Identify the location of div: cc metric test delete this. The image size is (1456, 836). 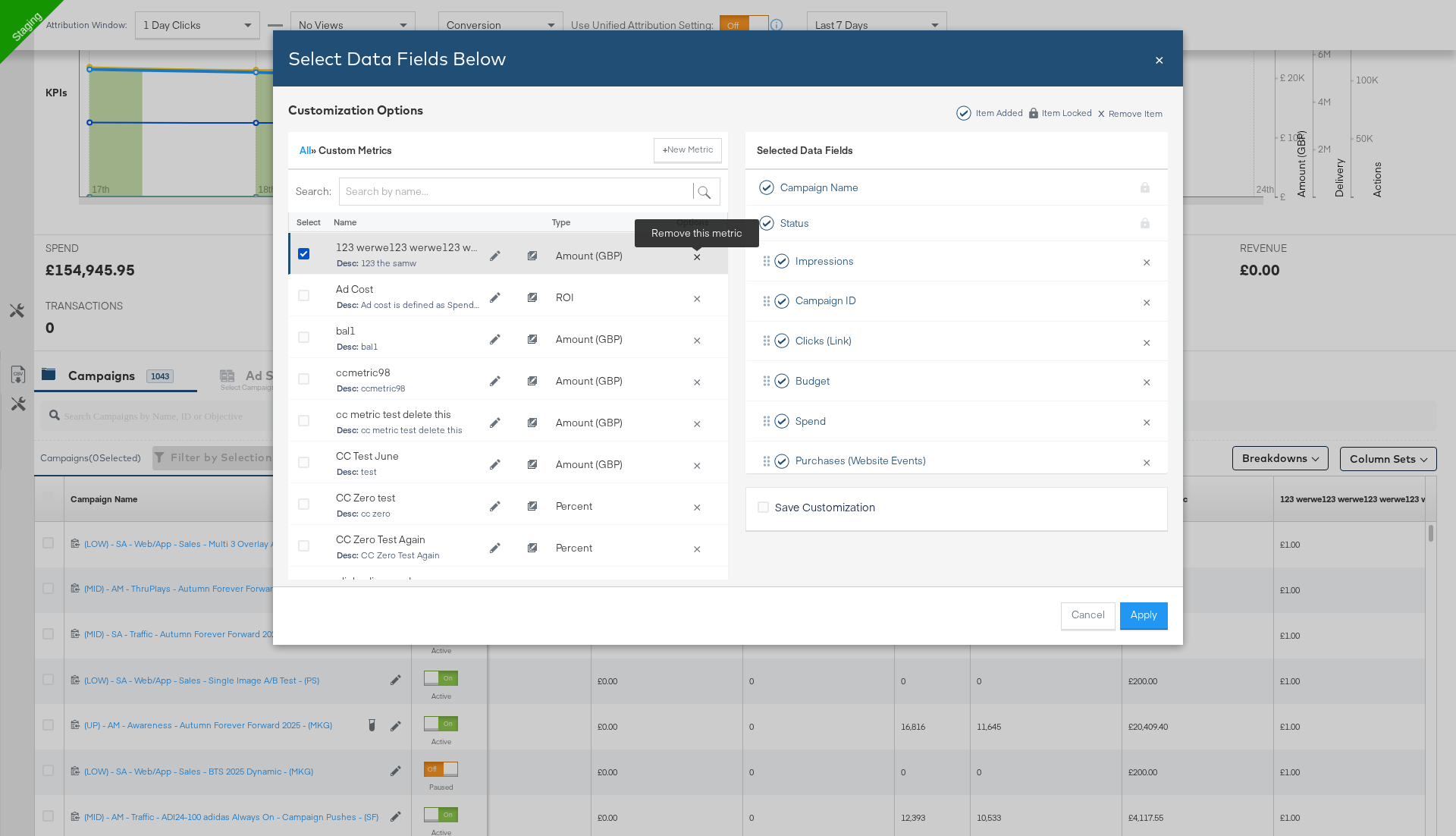
(408, 414).